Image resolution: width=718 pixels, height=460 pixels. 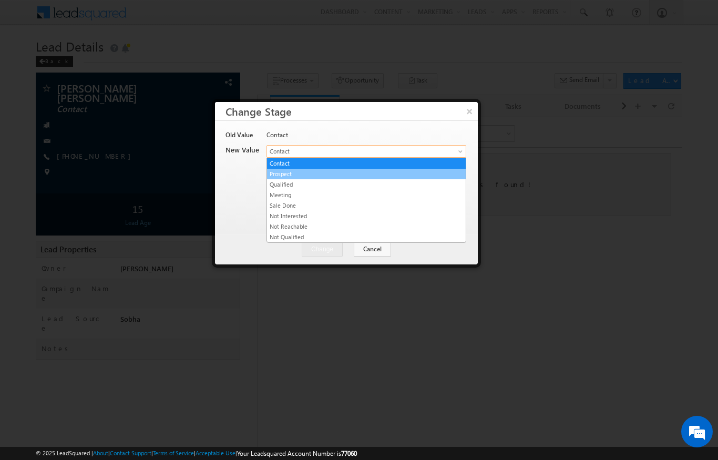 I want to click on a: Not Interested, so click(x=366, y=216).